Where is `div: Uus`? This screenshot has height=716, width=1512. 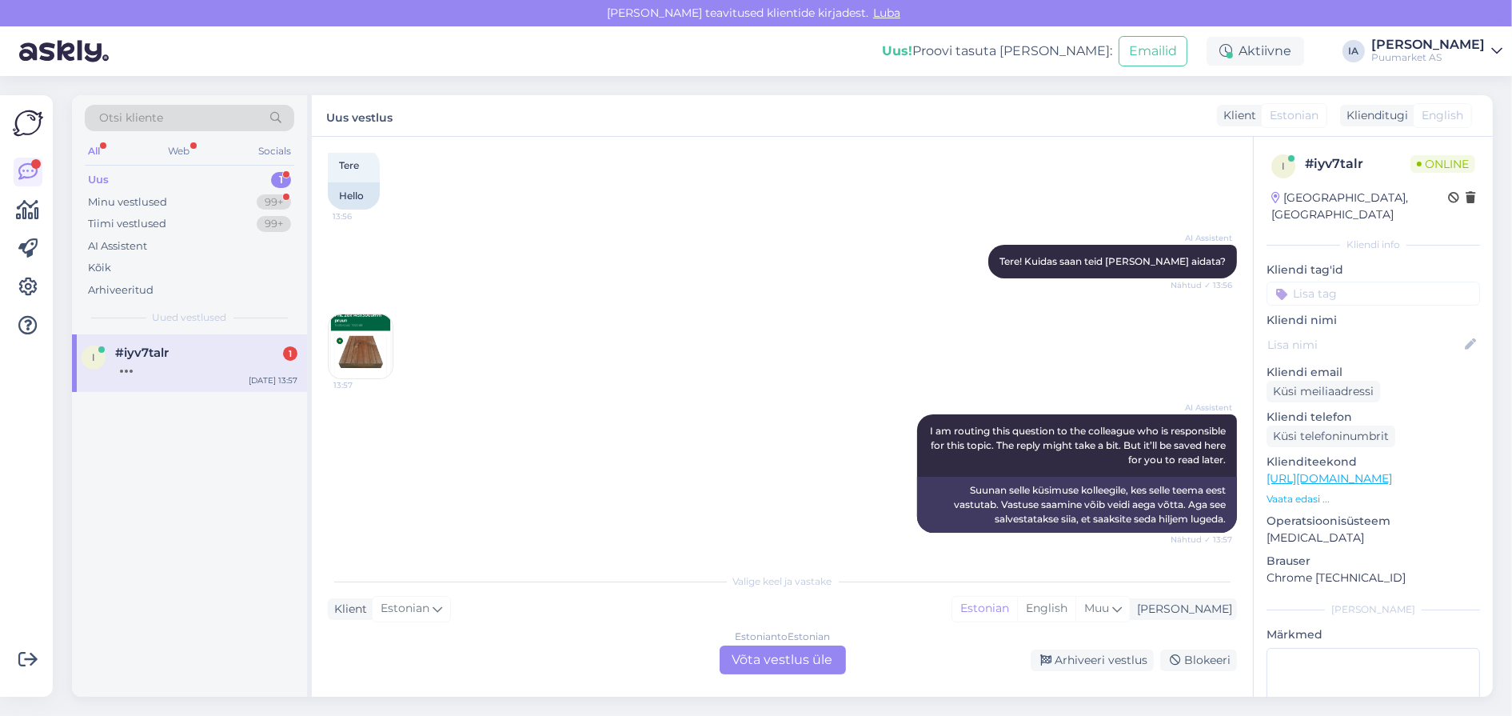 div: Uus is located at coordinates (98, 180).